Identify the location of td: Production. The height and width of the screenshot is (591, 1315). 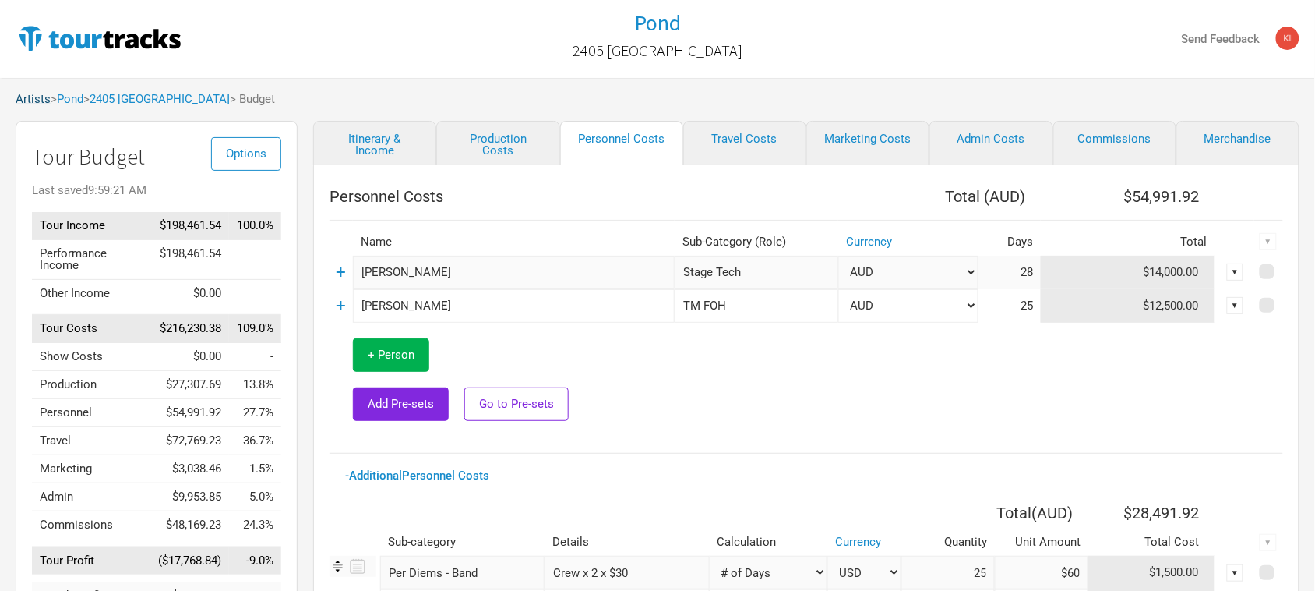
(91, 385).